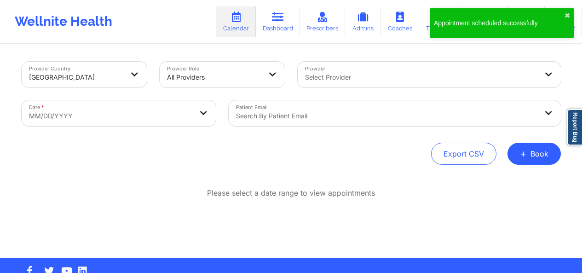 The height and width of the screenshot is (273, 582). Describe the element at coordinates (363, 22) in the screenshot. I see `a: Admins` at that location.